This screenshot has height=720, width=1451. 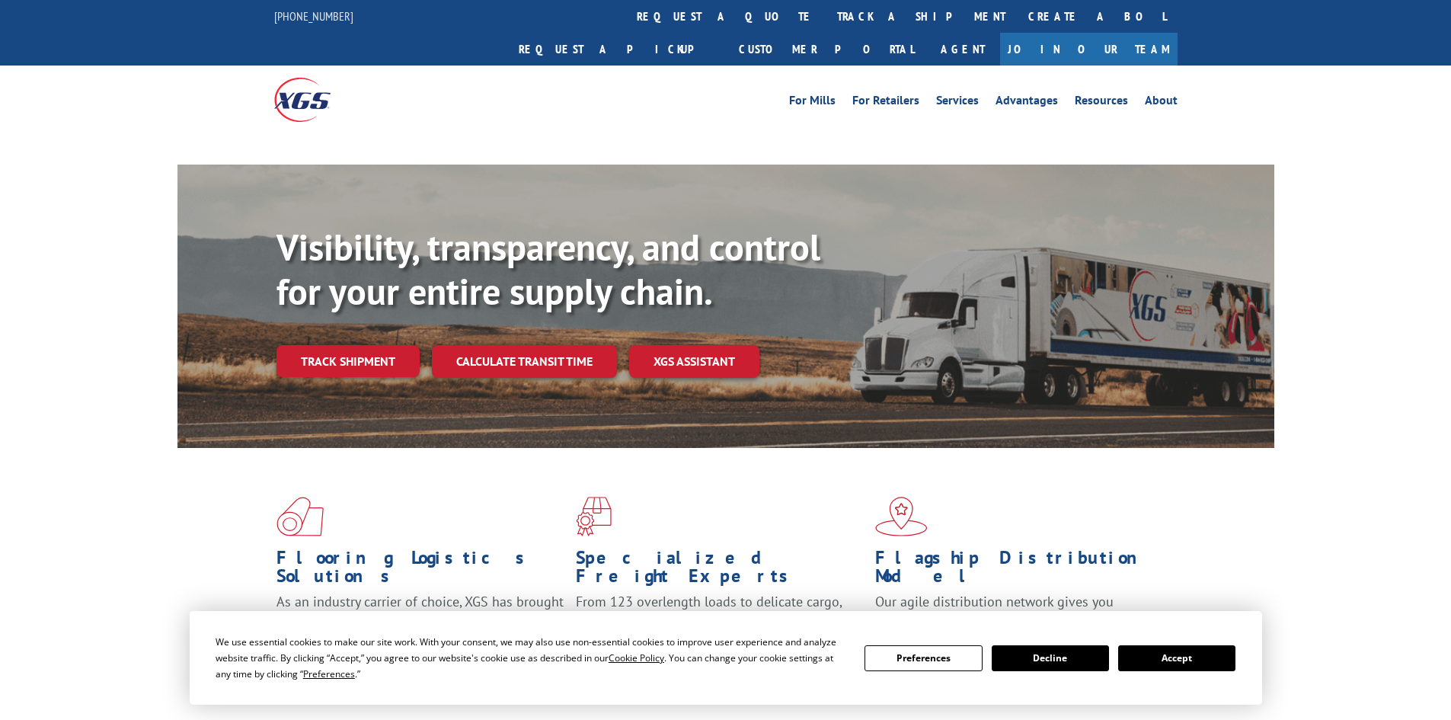 I want to click on a: Agent, so click(x=962, y=49).